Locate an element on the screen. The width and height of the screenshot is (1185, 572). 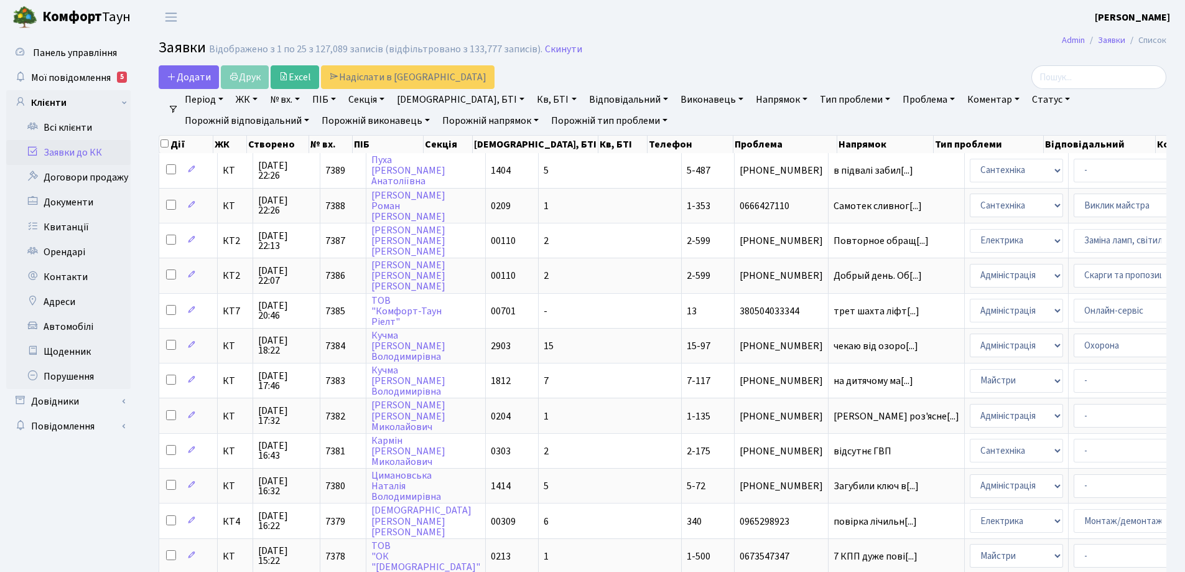
a: Мої повідомлення5 is located at coordinates (68, 78).